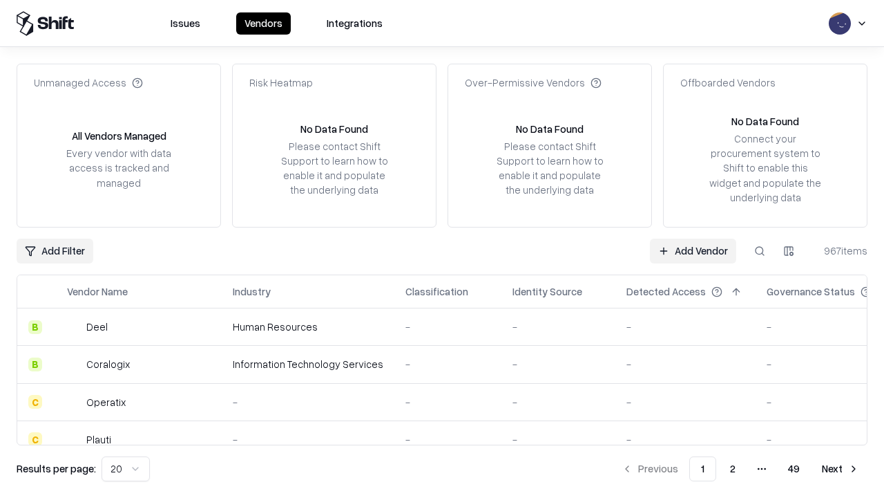 Image resolution: width=884 pixels, height=498 pixels. What do you see at coordinates (56, 468) in the screenshot?
I see `p: Results per page:` at bounding box center [56, 468].